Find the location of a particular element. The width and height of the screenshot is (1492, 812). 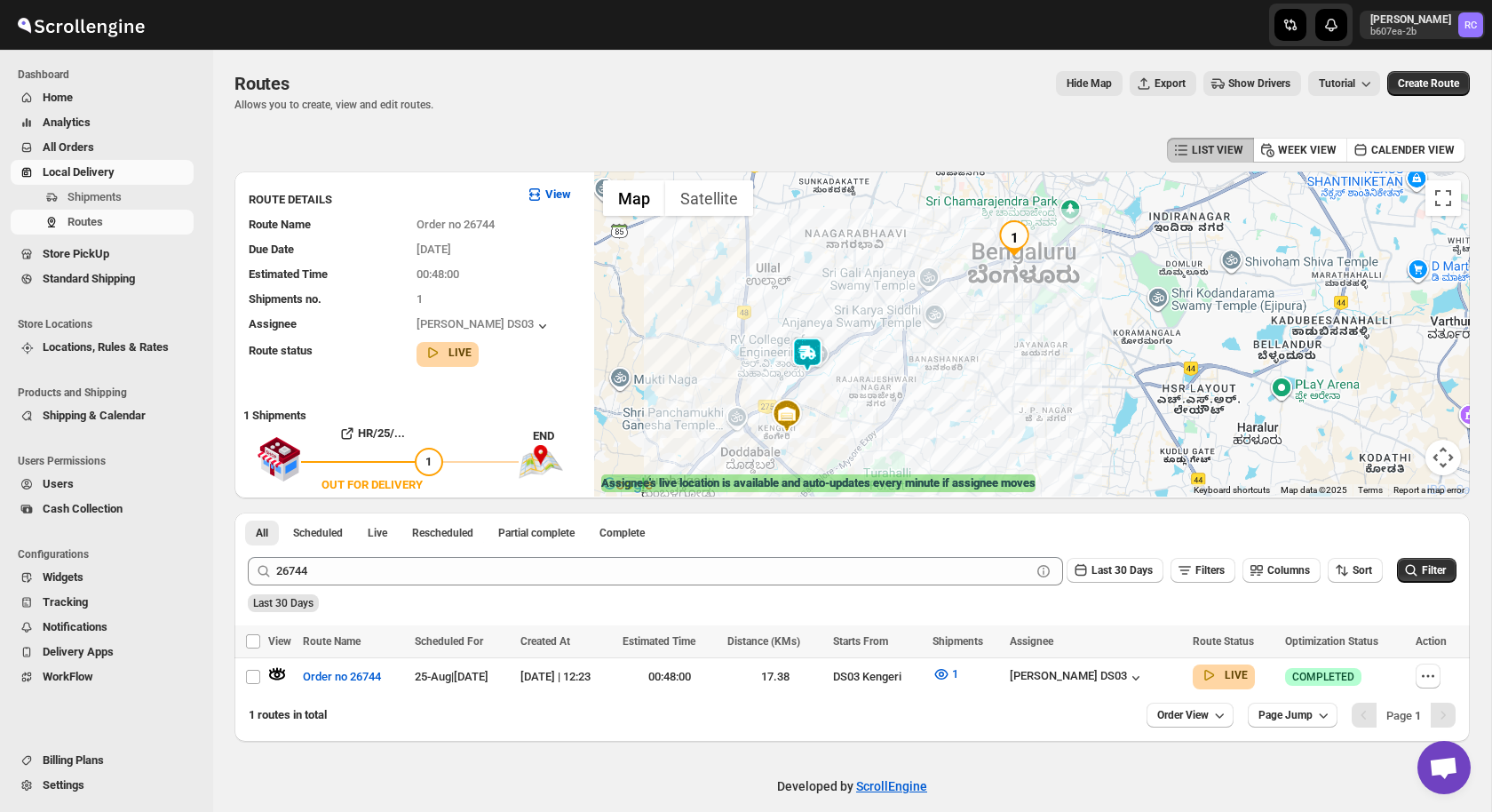

button: Page Jump is located at coordinates (1293, 715).